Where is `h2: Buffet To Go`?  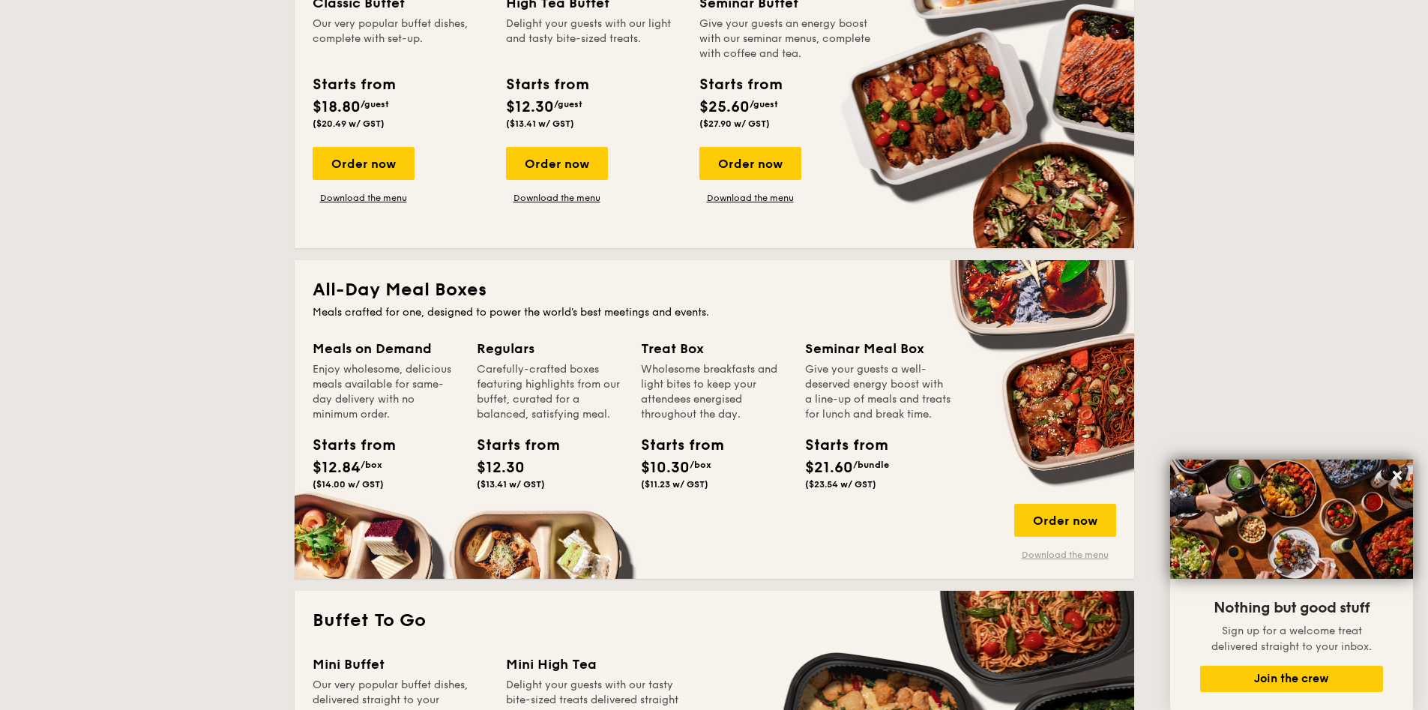 h2: Buffet To Go is located at coordinates (715, 621).